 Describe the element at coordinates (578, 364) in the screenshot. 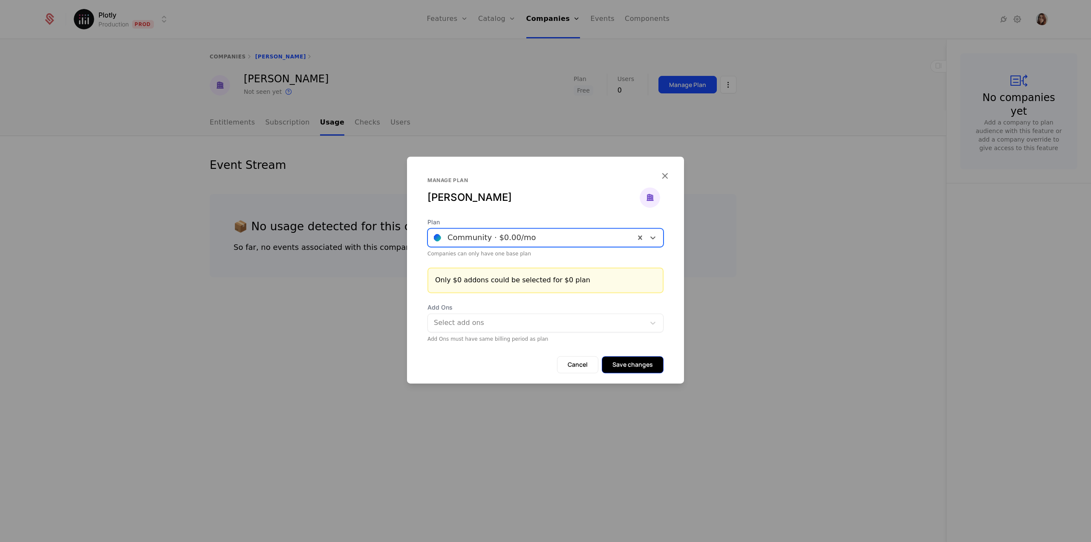

I see `button: Cancel` at that location.